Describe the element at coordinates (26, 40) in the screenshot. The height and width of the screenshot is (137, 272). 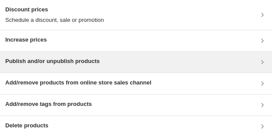
I see `h3: Increase prices` at that location.